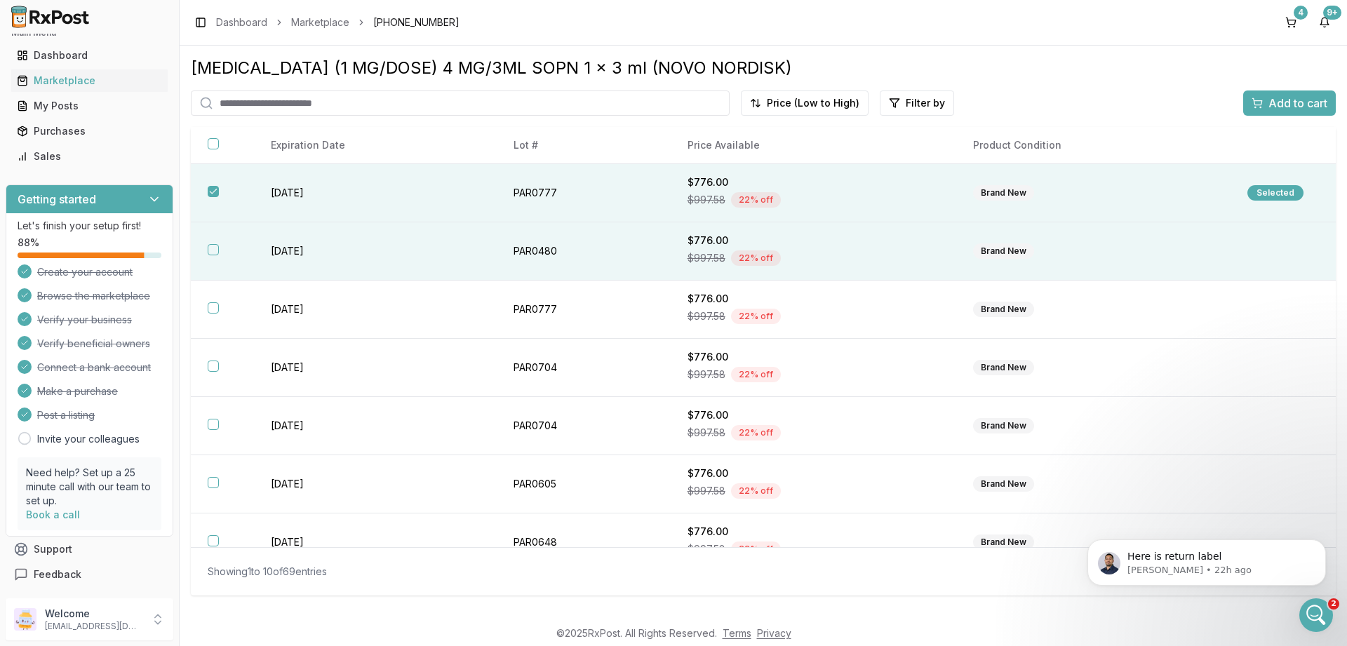 The height and width of the screenshot is (646, 1347). What do you see at coordinates (93, 296) in the screenshot?
I see `span: Browse the marketplace` at bounding box center [93, 296].